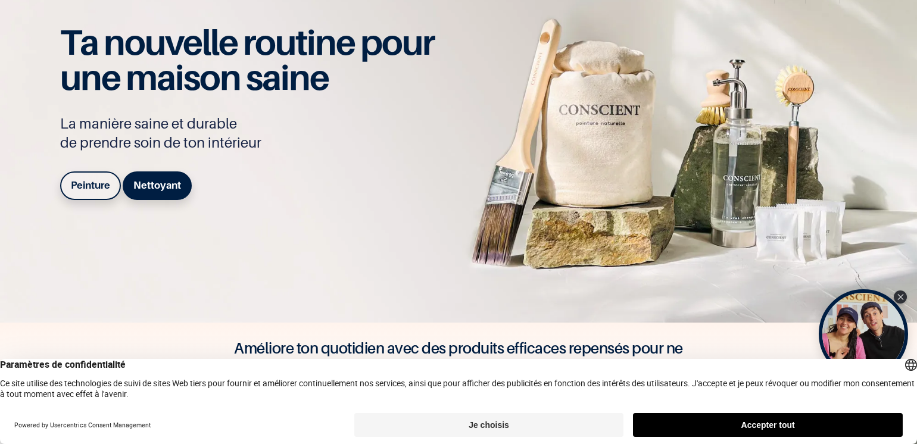 Image resolution: width=917 pixels, height=444 pixels. Describe the element at coordinates (900, 297) in the screenshot. I see `div: Close Tolstoy widget` at that location.